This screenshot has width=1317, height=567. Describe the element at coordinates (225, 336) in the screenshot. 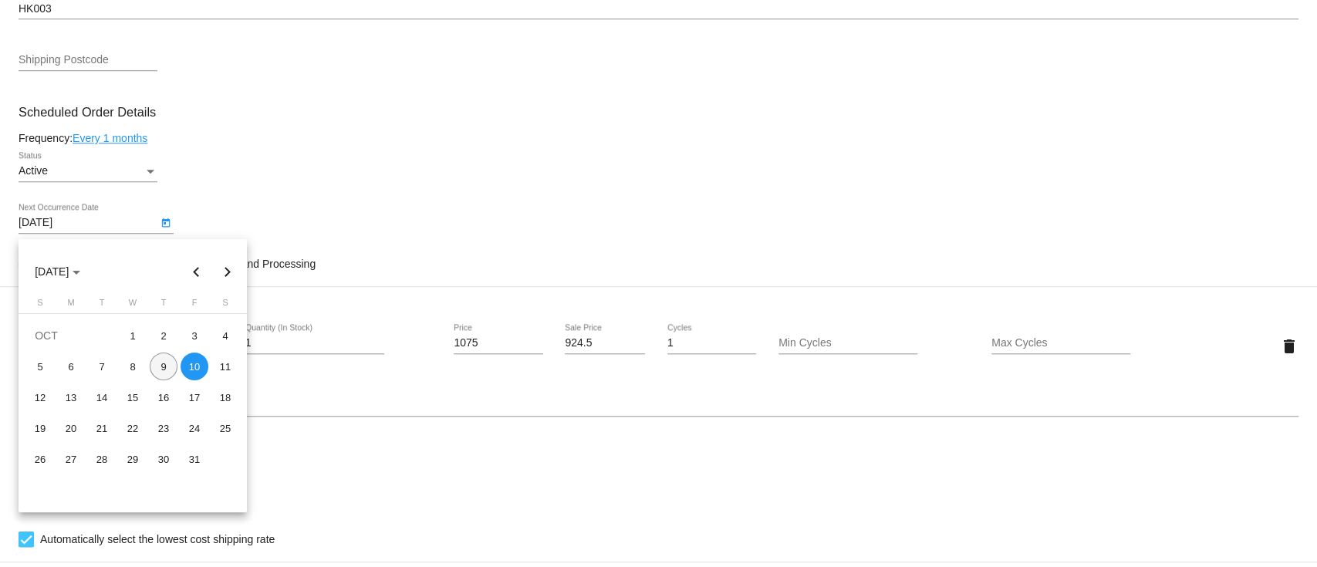

I see `div: 4` at that location.